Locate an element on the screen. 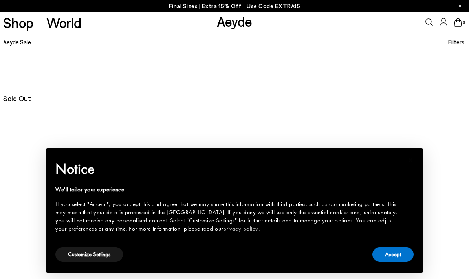  a: privacy policy is located at coordinates (241, 229).